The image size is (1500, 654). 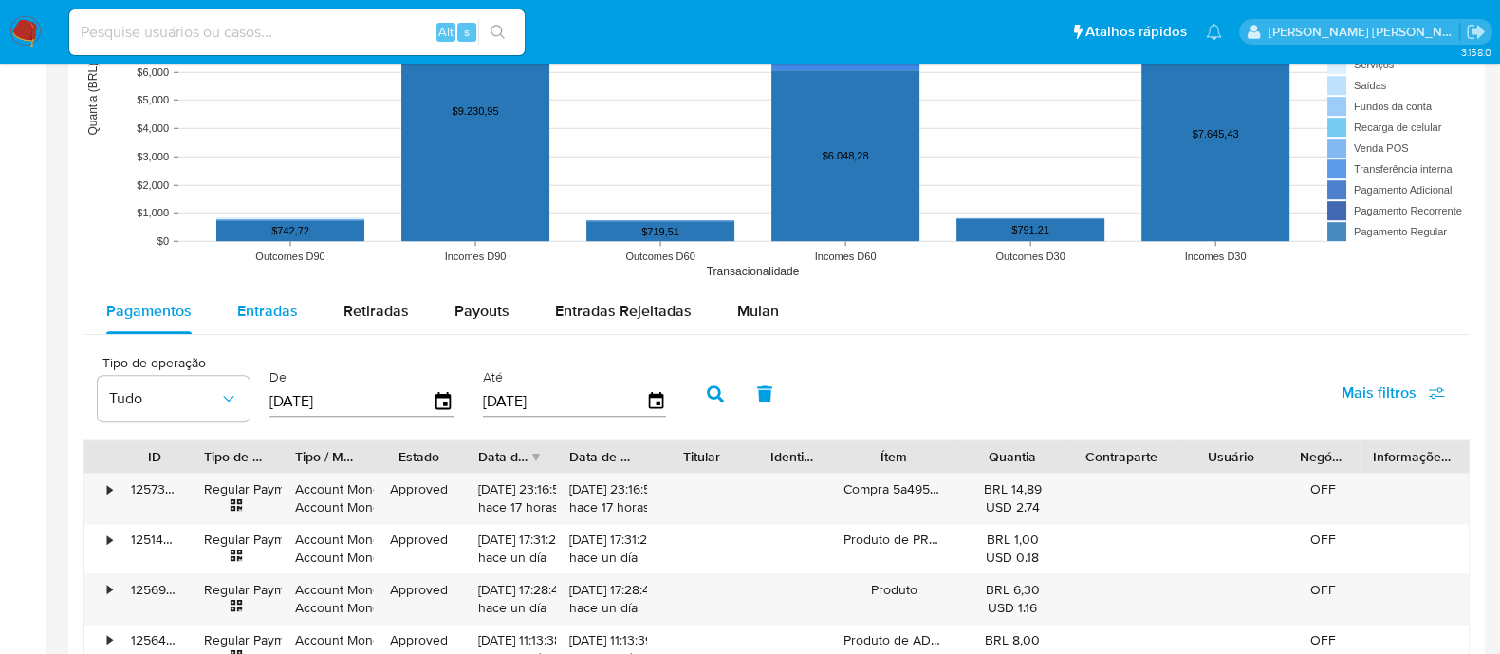 I want to click on span: 3.158.0, so click(x=1476, y=52).